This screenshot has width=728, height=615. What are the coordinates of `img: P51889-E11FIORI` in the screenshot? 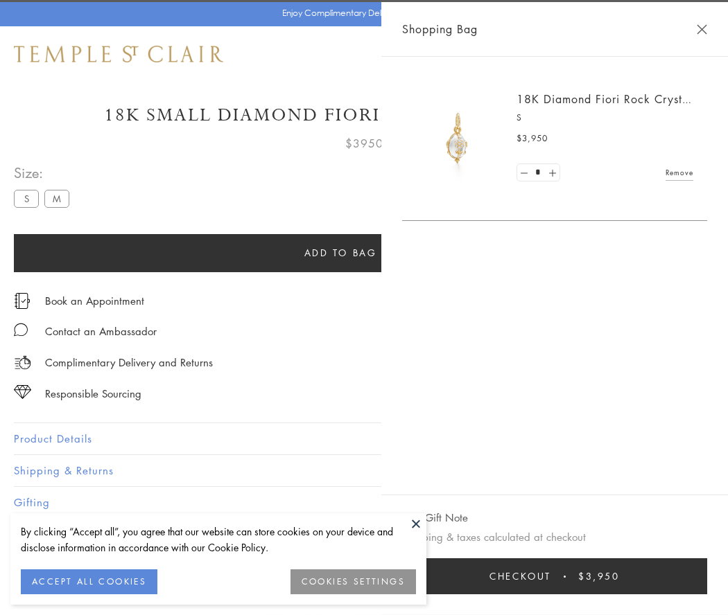 It's located at (457, 139).